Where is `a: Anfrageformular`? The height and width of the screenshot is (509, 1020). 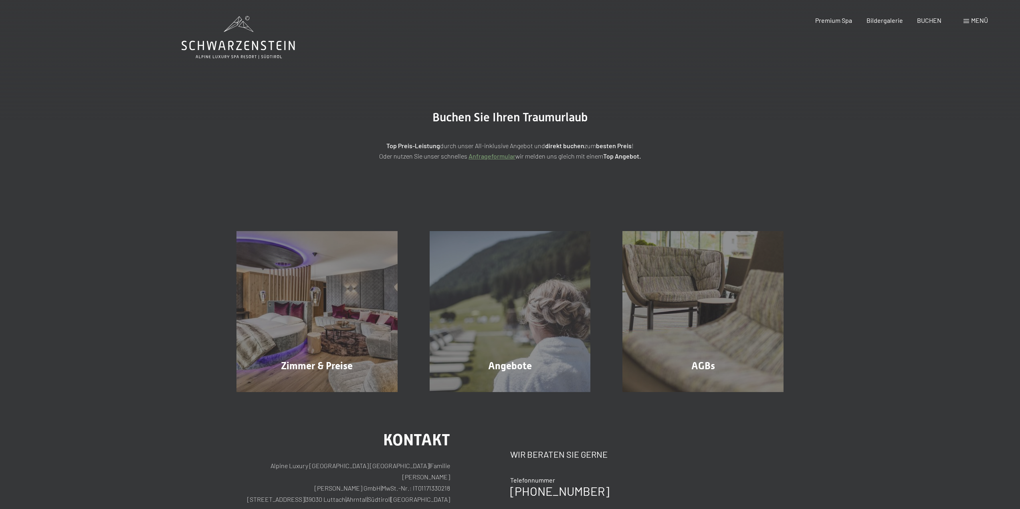 a: Anfrageformular is located at coordinates (492, 156).